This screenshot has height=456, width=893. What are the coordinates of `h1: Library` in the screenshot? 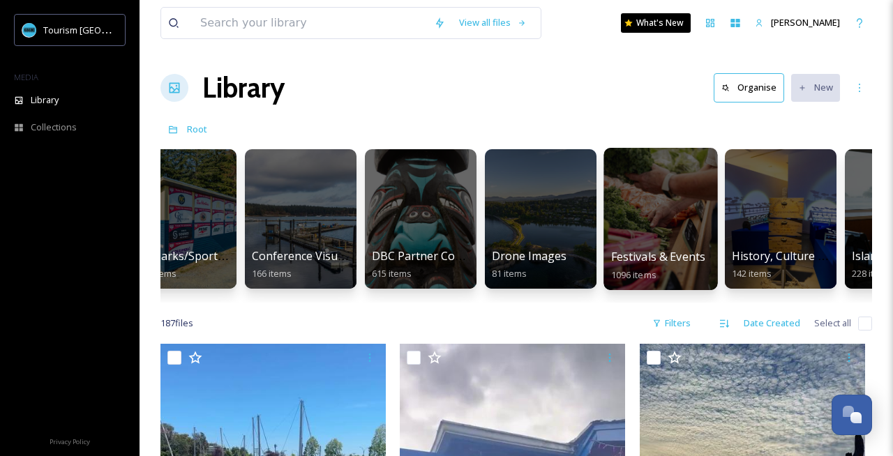 It's located at (244, 88).